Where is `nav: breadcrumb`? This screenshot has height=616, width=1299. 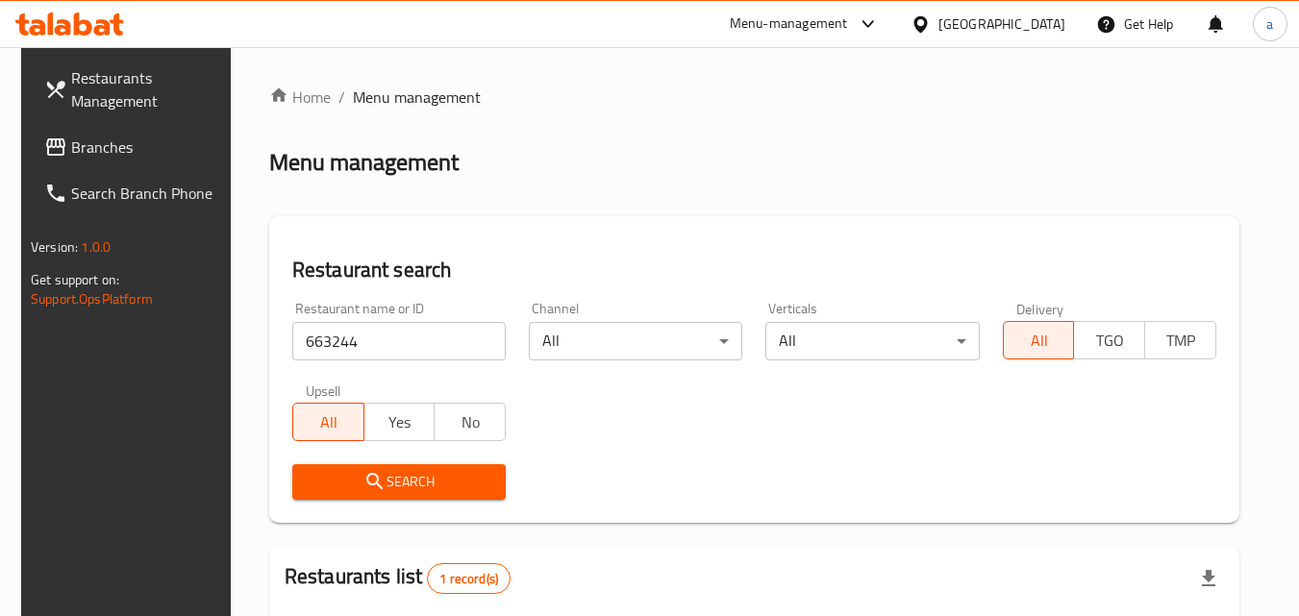 nav: breadcrumb is located at coordinates (754, 97).